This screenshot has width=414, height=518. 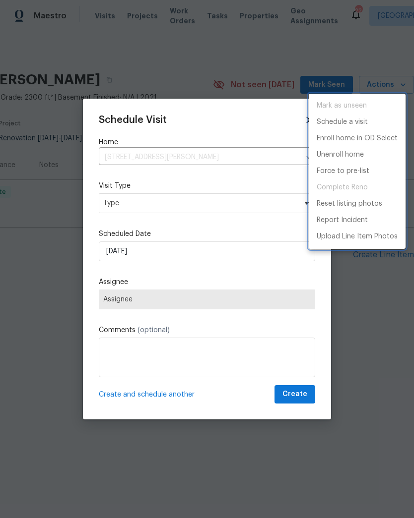 I want to click on p: Unenroll home, so click(x=340, y=155).